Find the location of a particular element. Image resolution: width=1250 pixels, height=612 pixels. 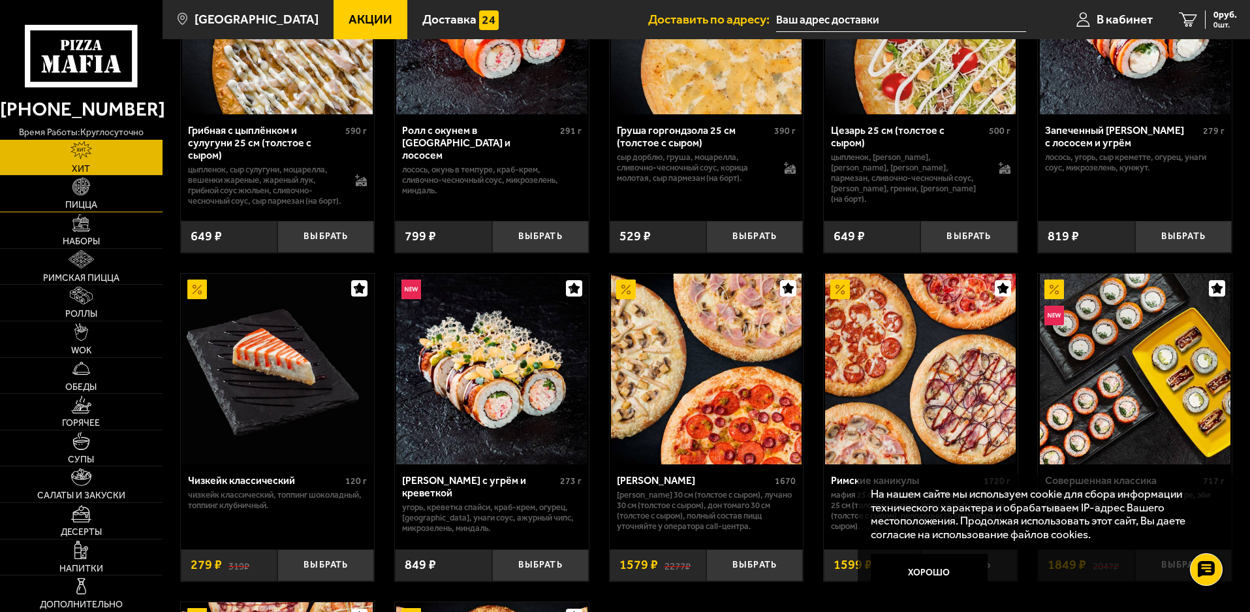

span: Десерты is located at coordinates (81, 532).